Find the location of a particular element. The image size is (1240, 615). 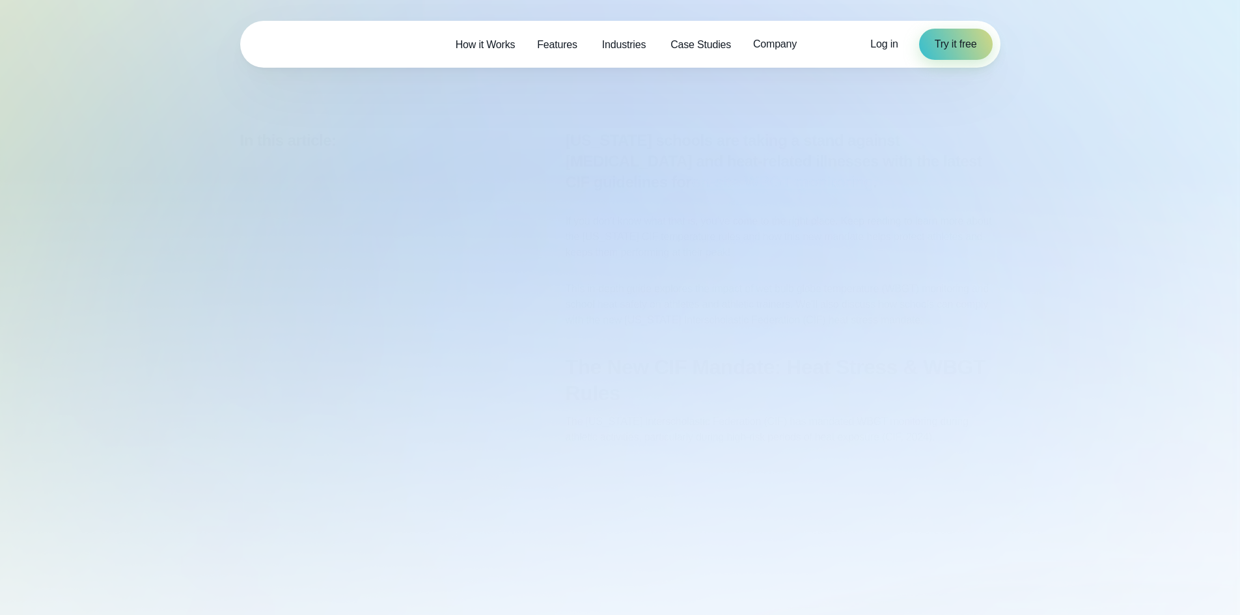

span: Try it free is located at coordinates (956, 44).